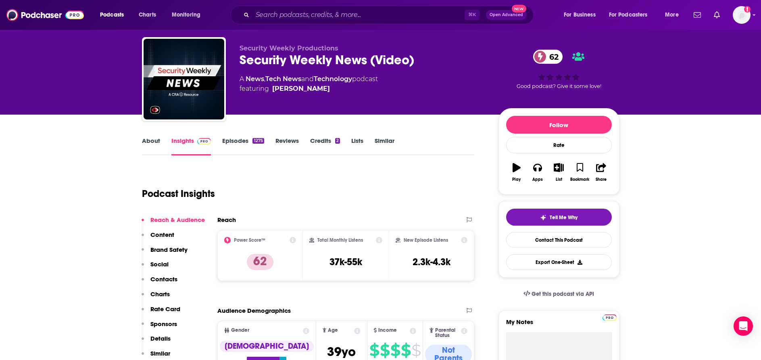 The height and width of the screenshot is (360, 761). What do you see at coordinates (258, 141) in the screenshot?
I see `div: 1275` at bounding box center [258, 141].